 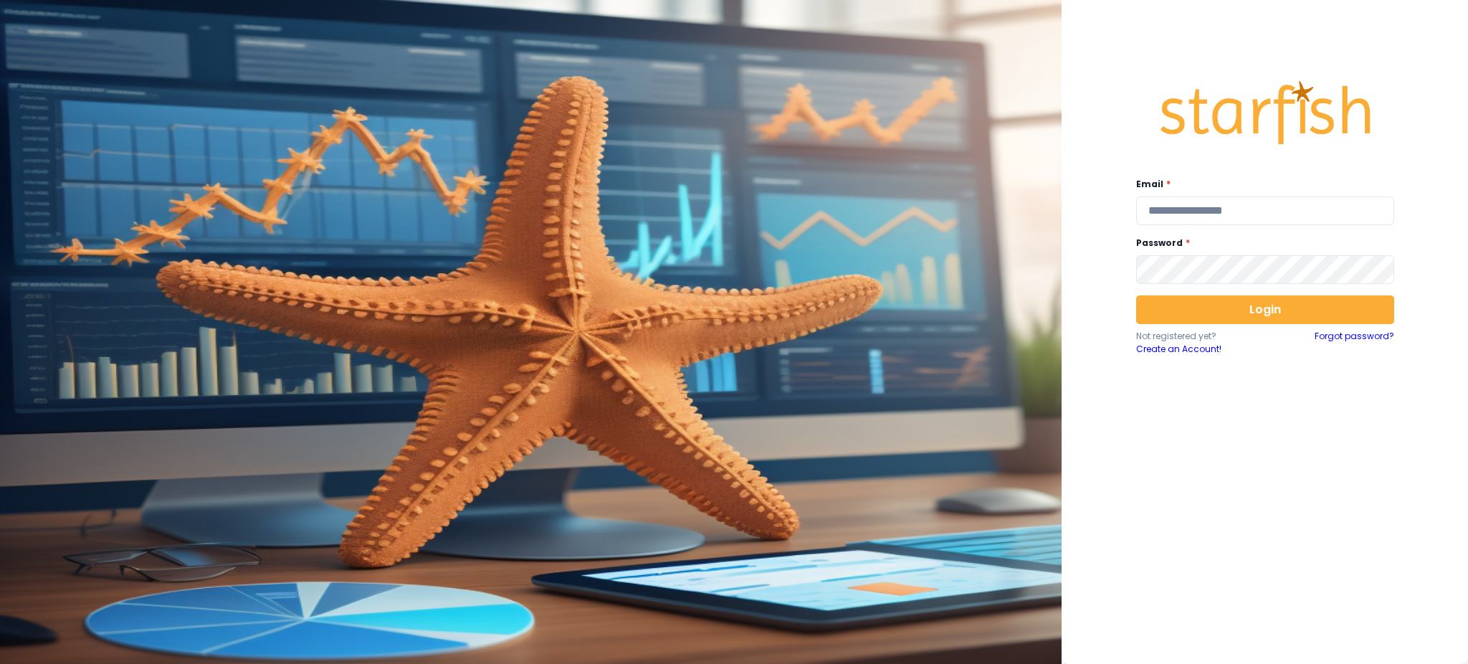 What do you see at coordinates (1354, 343) in the screenshot?
I see `a: Forgot password?` at bounding box center [1354, 343].